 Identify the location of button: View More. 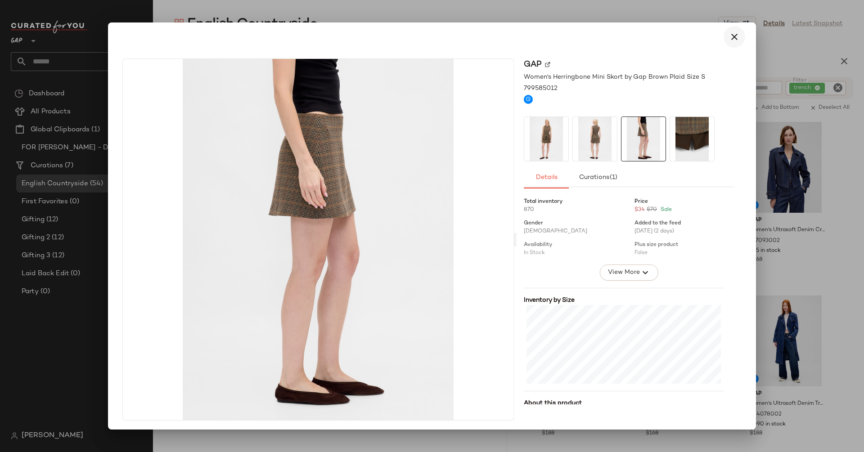
(629, 273).